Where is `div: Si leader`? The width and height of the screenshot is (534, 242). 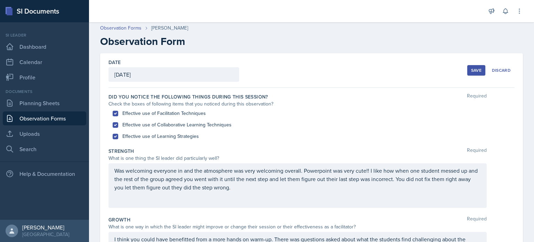
div: Si leader is located at coordinates (44, 35).